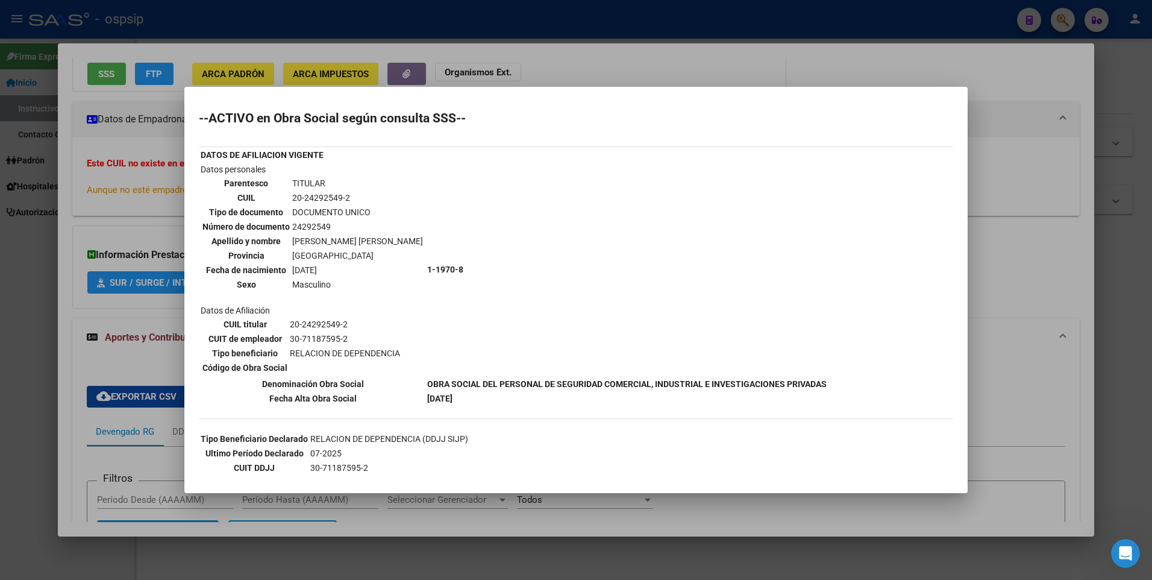 This screenshot has width=1152, height=580. What do you see at coordinates (246, 284) in the screenshot?
I see `th: Sexo` at bounding box center [246, 284].